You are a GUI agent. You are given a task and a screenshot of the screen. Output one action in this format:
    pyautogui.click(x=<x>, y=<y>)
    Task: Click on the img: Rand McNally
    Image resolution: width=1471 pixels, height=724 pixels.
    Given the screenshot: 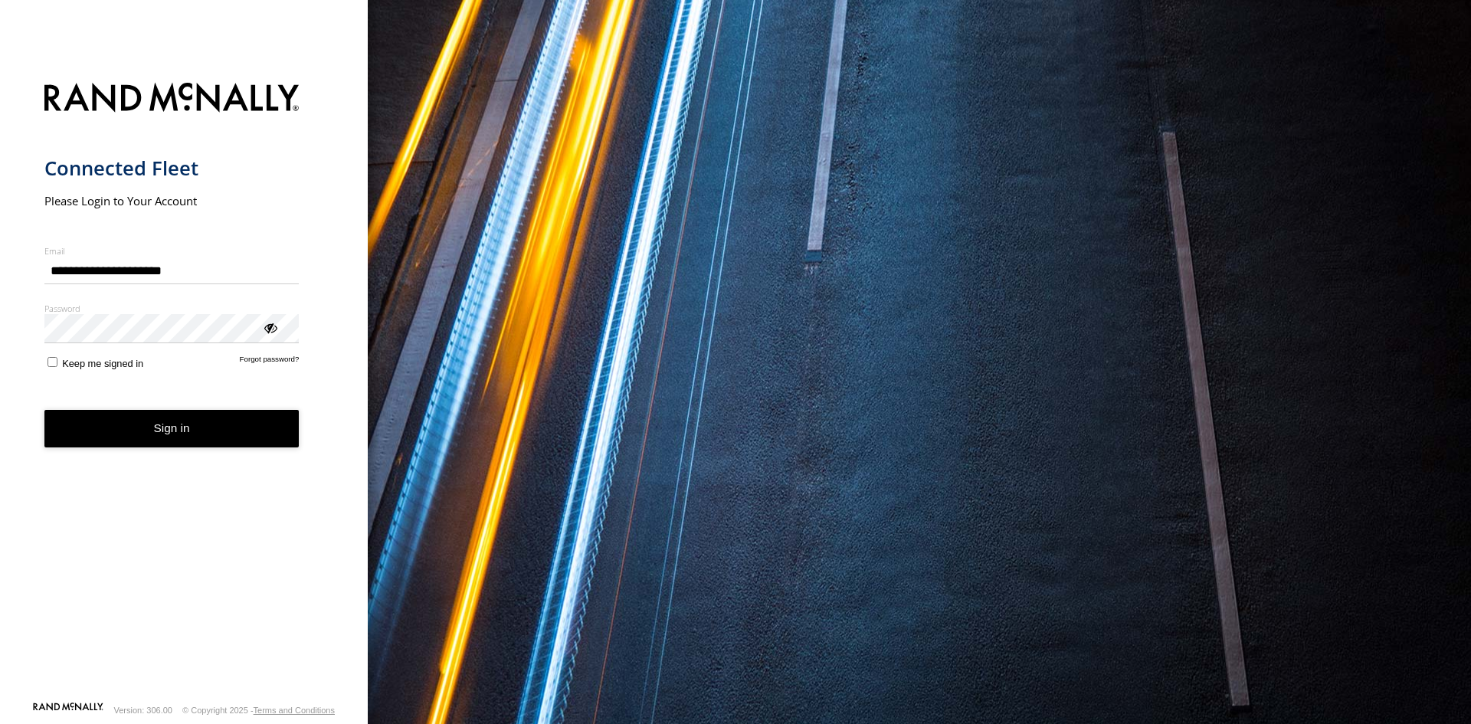 What is the action you would take?
    pyautogui.click(x=172, y=99)
    